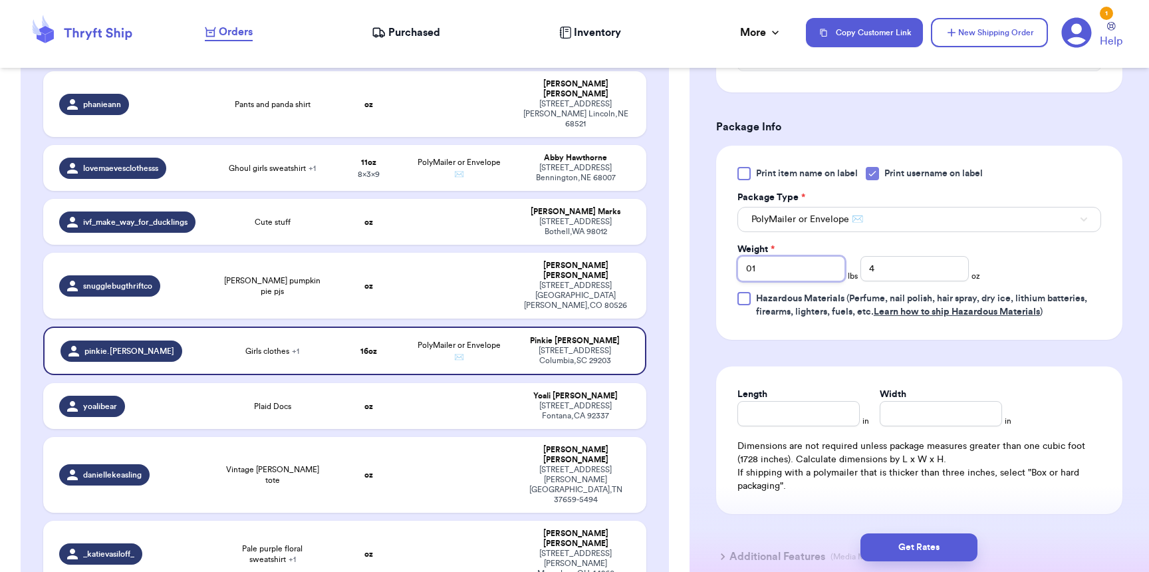 The image size is (1149, 572). I want to click on a: Help, so click(1111, 35).